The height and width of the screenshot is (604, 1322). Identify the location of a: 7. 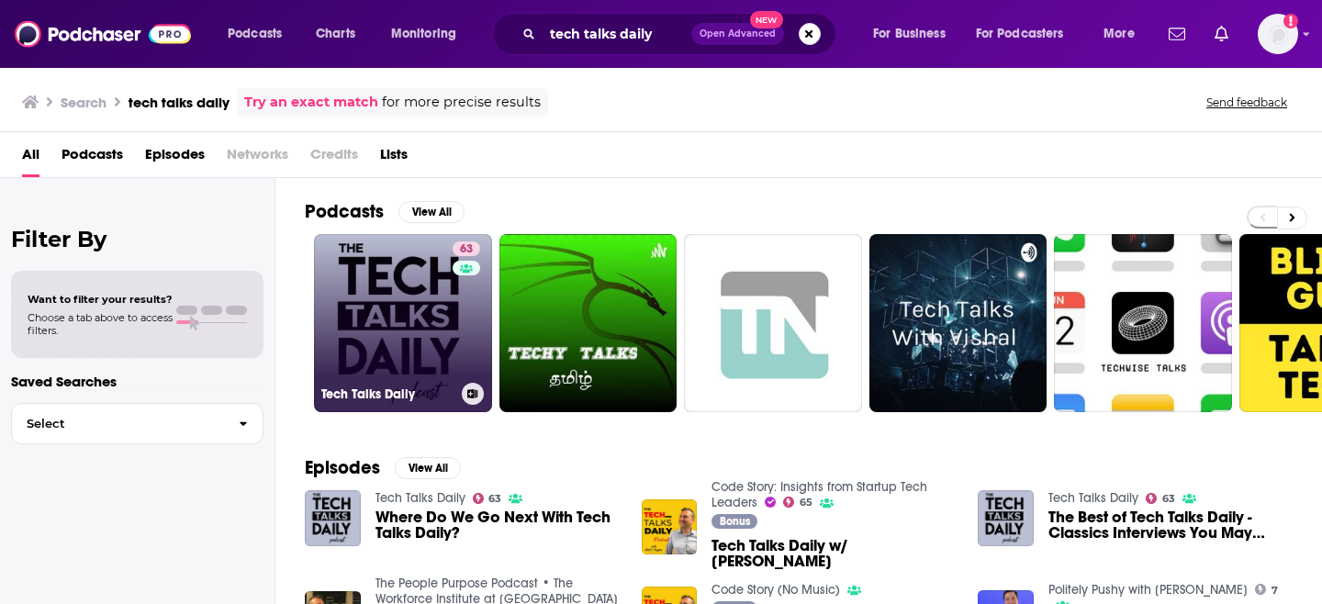
(1266, 589).